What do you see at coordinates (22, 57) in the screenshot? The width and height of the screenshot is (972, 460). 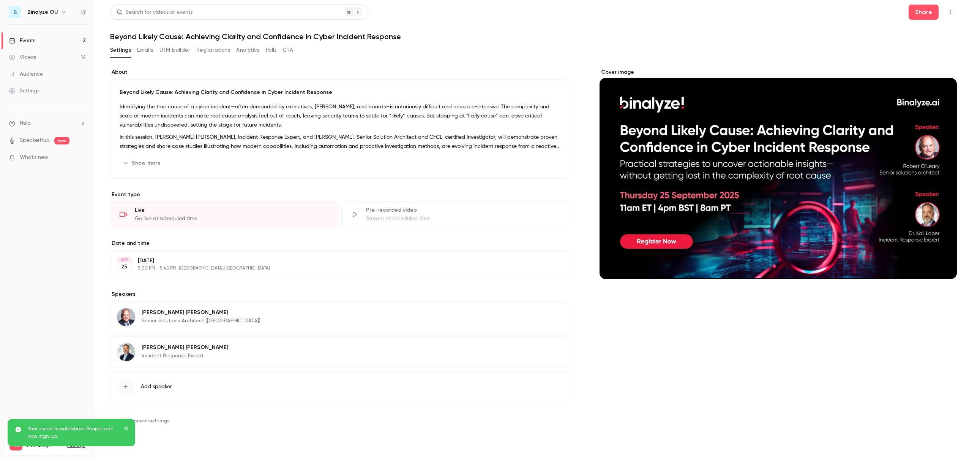 I see `div: Videos` at bounding box center [22, 57].